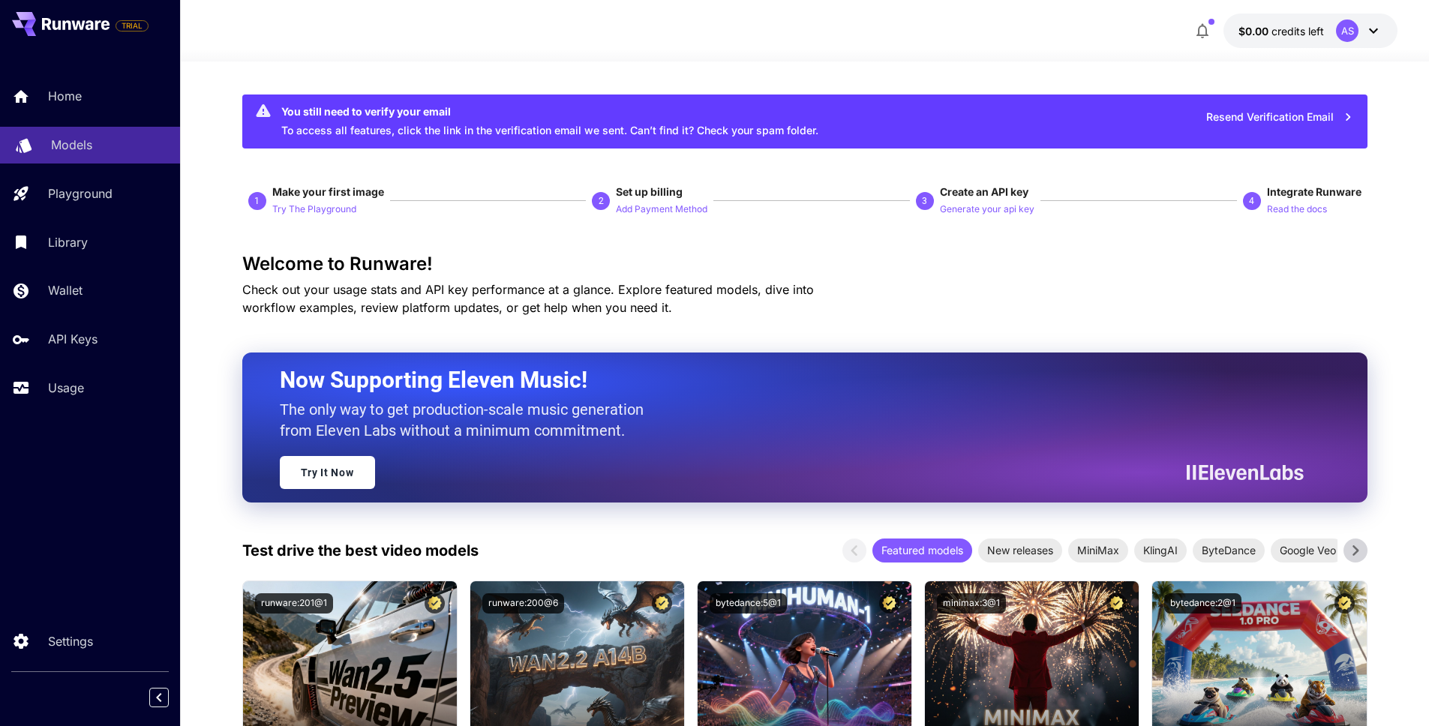 This screenshot has height=726, width=1429. Describe the element at coordinates (1347, 31) in the screenshot. I see `div: AS` at that location.